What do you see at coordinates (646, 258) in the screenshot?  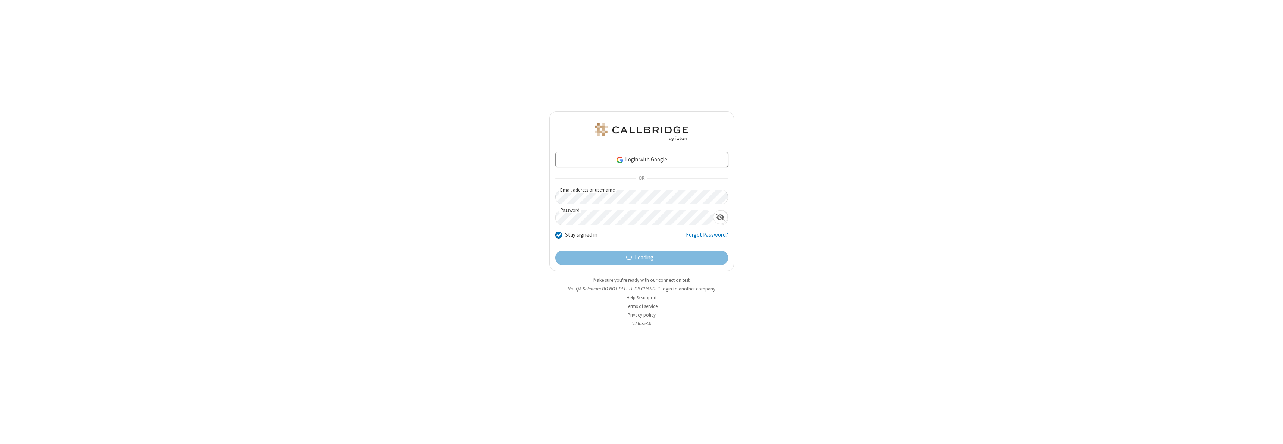 I see `span: Loading...` at bounding box center [646, 258].